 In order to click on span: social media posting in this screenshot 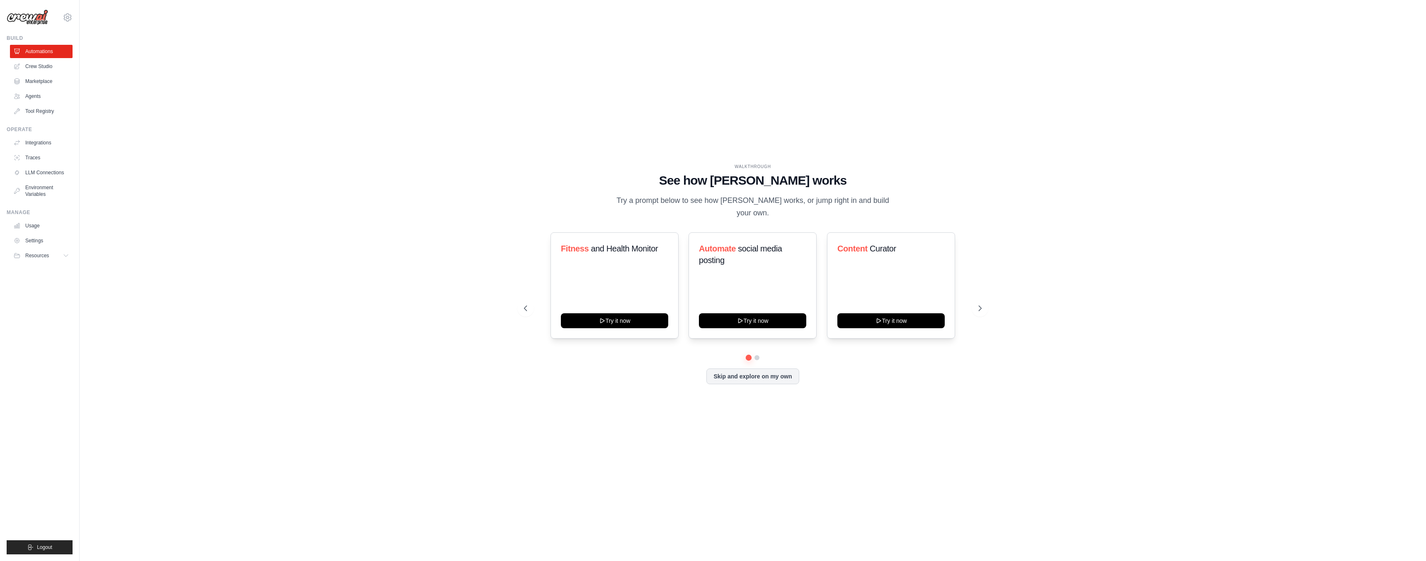, I will do `click(741, 254)`.